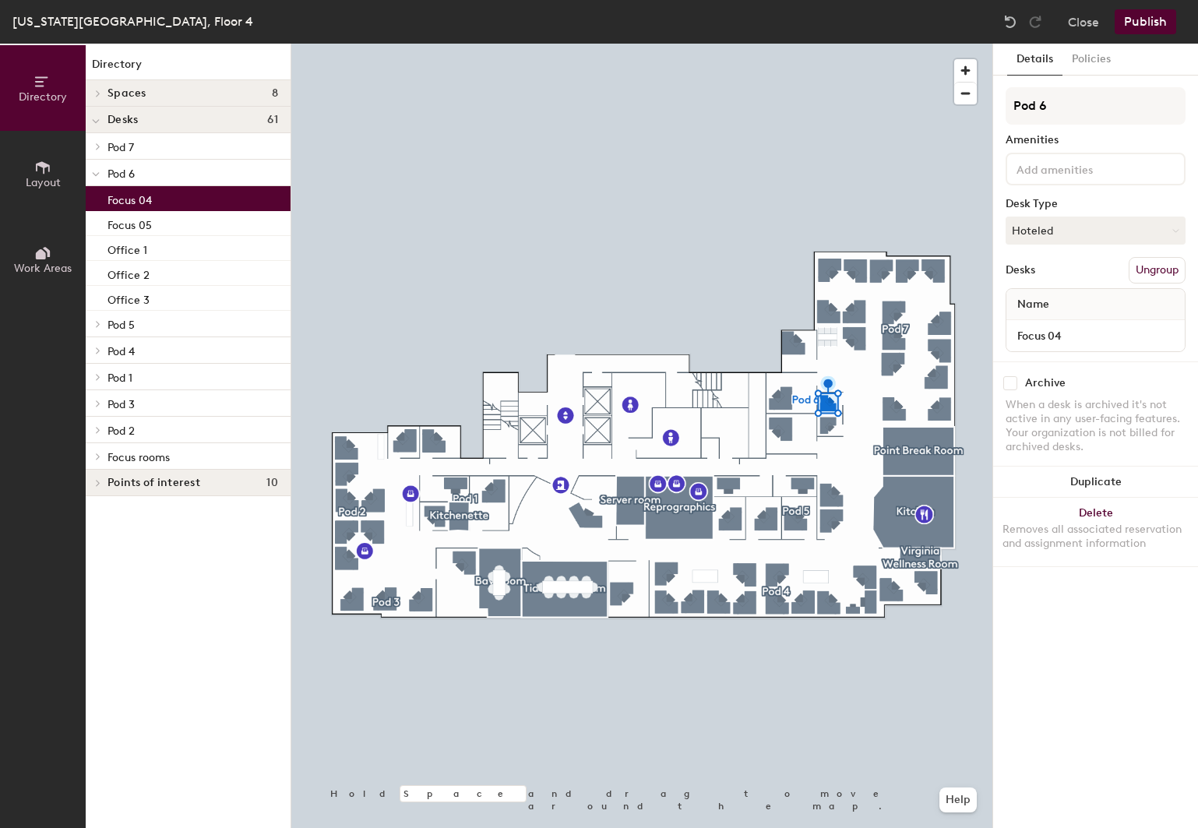 Image resolution: width=1198 pixels, height=828 pixels. Describe the element at coordinates (1095, 532) in the screenshot. I see `button: DeleteRemoves all associated reservation and assignment information` at that location.